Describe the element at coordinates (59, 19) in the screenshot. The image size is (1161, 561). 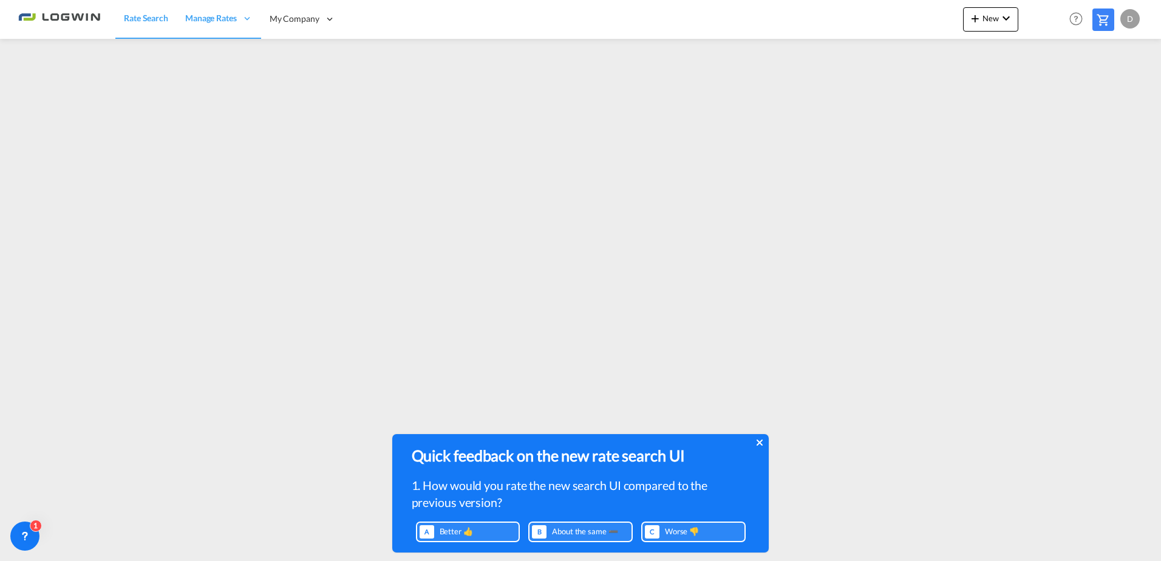
I see `img: 2761ae10d95411efa20a1f5e0282d2d7.png` at that location.